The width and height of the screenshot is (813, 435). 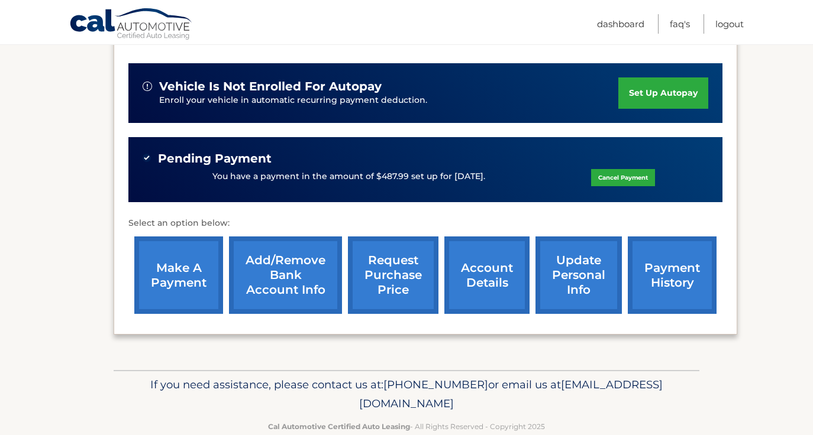 What do you see at coordinates (179, 275) in the screenshot?
I see `a: make a payment` at bounding box center [179, 275].